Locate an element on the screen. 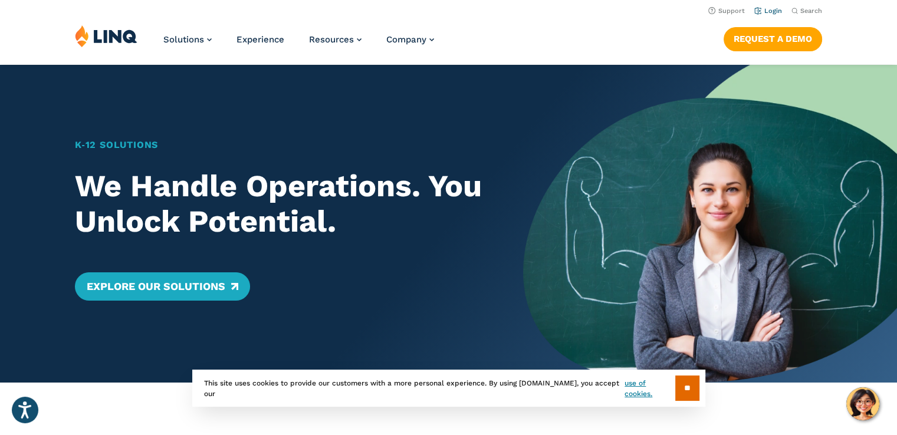 The height and width of the screenshot is (435, 897). nav: Button Navigation is located at coordinates (773, 38).